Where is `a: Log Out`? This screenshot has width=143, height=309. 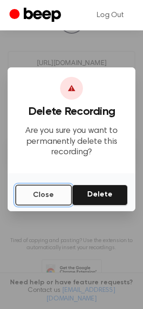 a: Log Out is located at coordinates (110, 15).